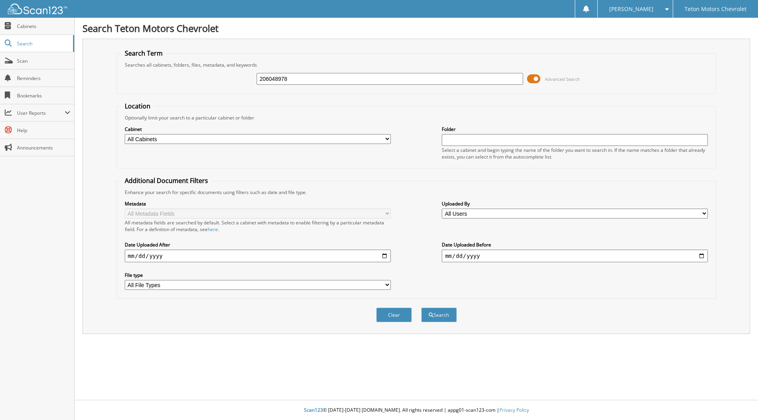 This screenshot has height=420, width=758. I want to click on input: start, so click(258, 256).